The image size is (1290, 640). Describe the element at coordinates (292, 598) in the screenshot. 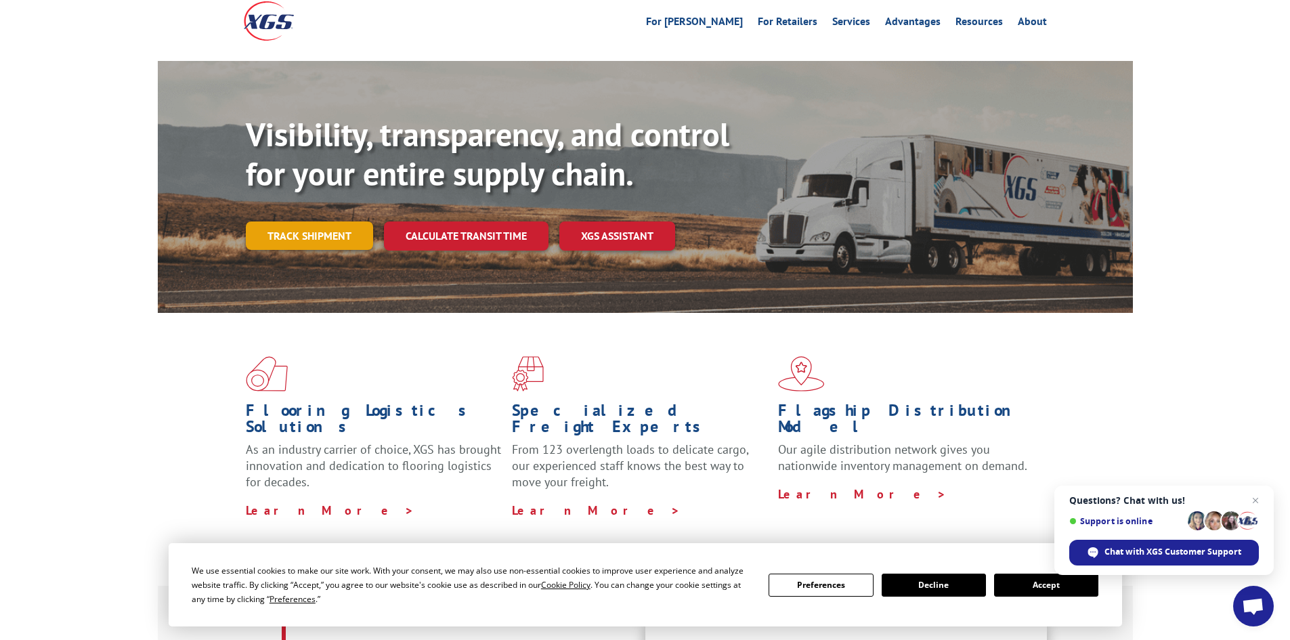

I see `span: Preferences` at that location.